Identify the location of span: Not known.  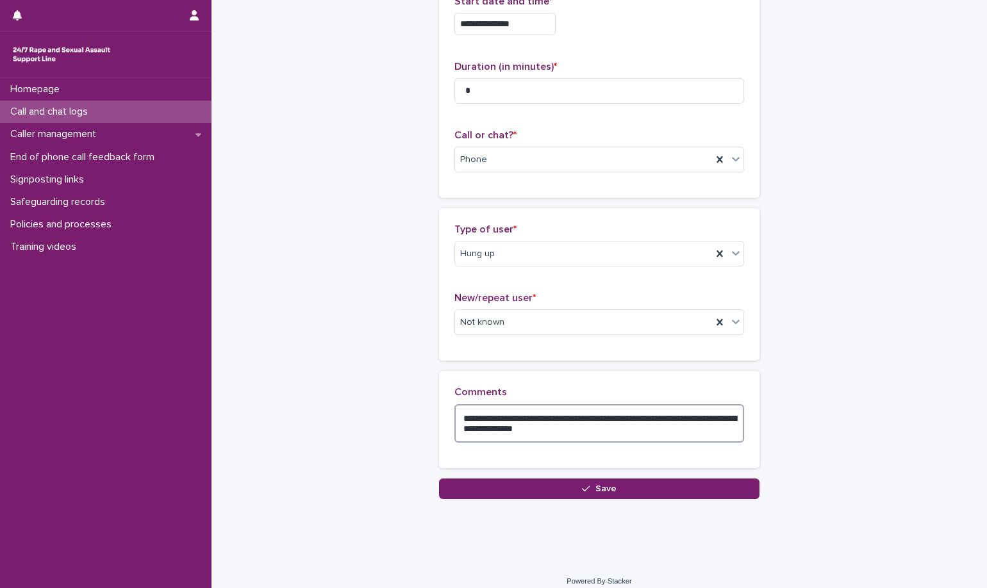
(482, 322).